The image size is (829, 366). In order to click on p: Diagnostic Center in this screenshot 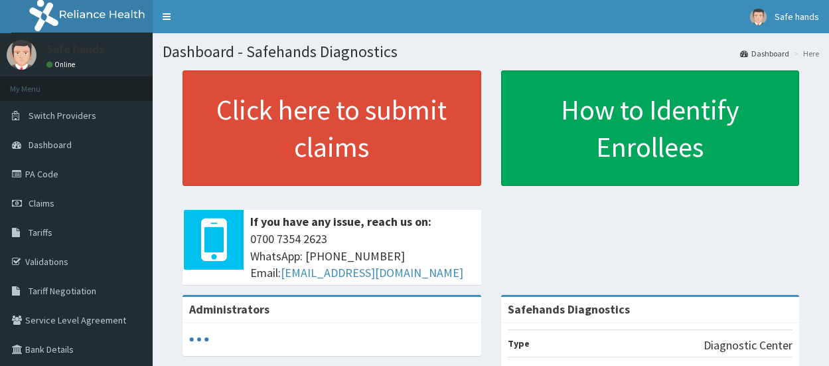, I will do `click(748, 345)`.